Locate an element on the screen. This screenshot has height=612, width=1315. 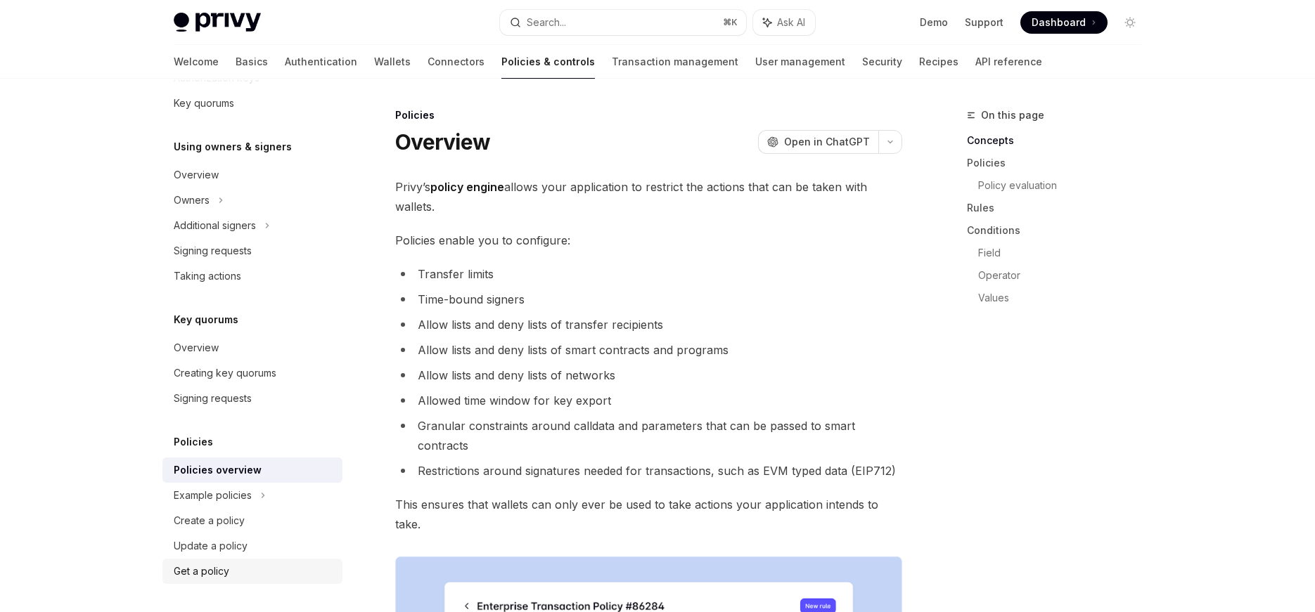
a: User management is located at coordinates (800, 62).